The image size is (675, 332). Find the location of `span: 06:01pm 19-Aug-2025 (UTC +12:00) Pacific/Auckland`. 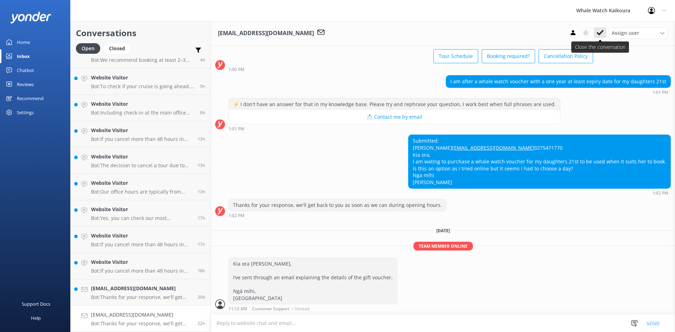

span: 06:01pm 19-Aug-2025 (UTC +12:00) Pacific/Auckland is located at coordinates (201, 218).